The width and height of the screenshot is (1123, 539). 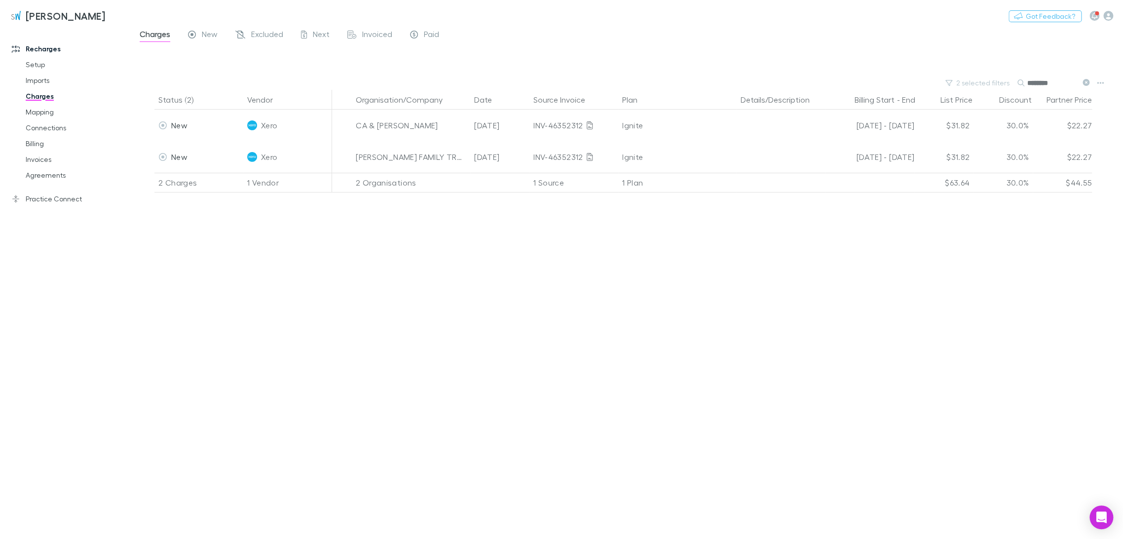 What do you see at coordinates (70, 199) in the screenshot?
I see `a: Practice Connect` at bounding box center [70, 199].